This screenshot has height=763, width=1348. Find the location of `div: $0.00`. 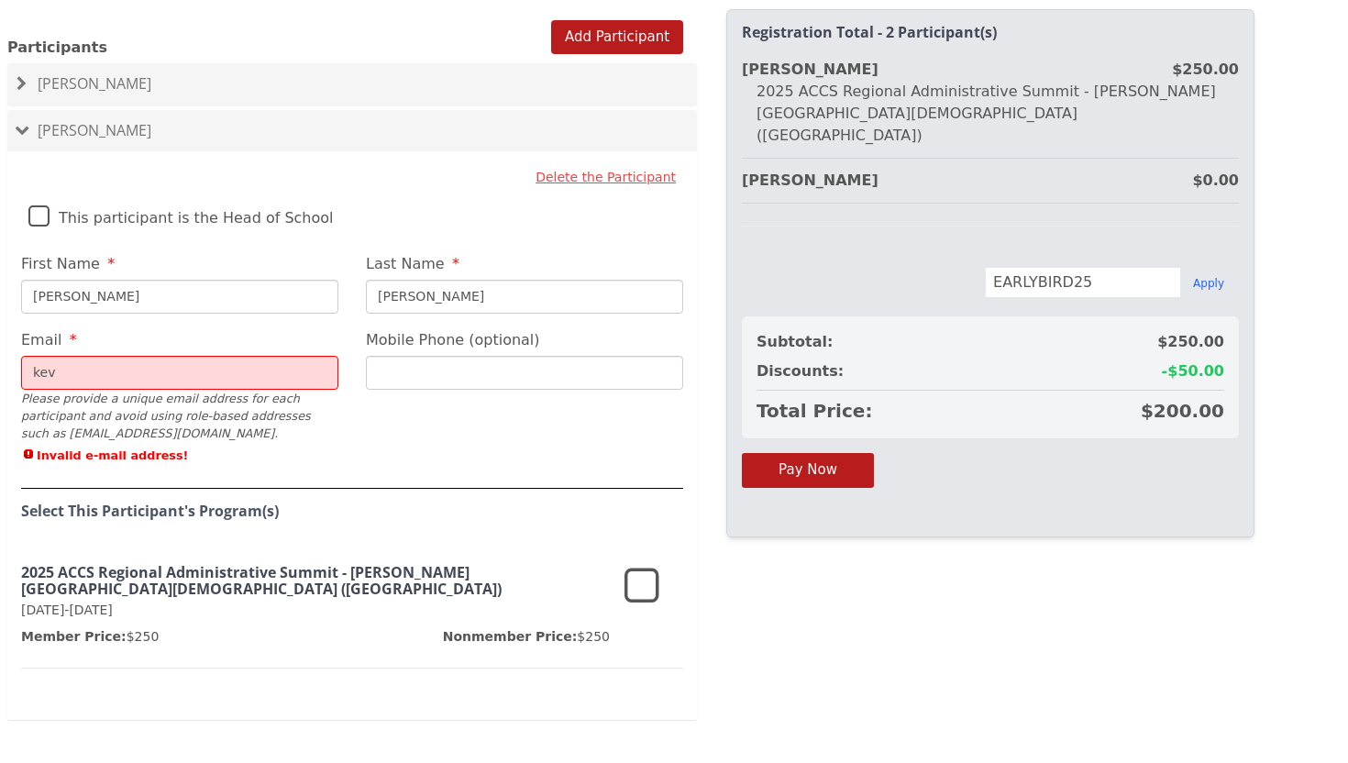

div: $0.00 is located at coordinates (1215, 181).